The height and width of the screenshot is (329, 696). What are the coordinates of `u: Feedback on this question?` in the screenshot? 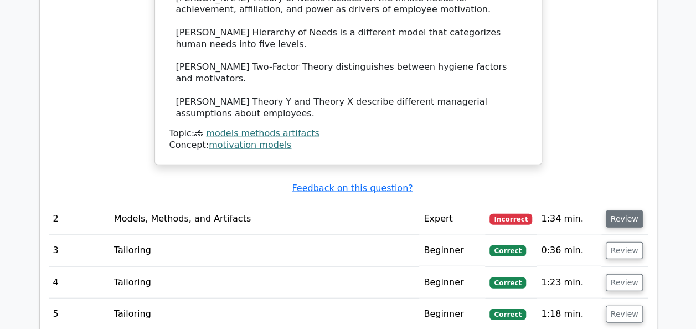 It's located at (352, 188).